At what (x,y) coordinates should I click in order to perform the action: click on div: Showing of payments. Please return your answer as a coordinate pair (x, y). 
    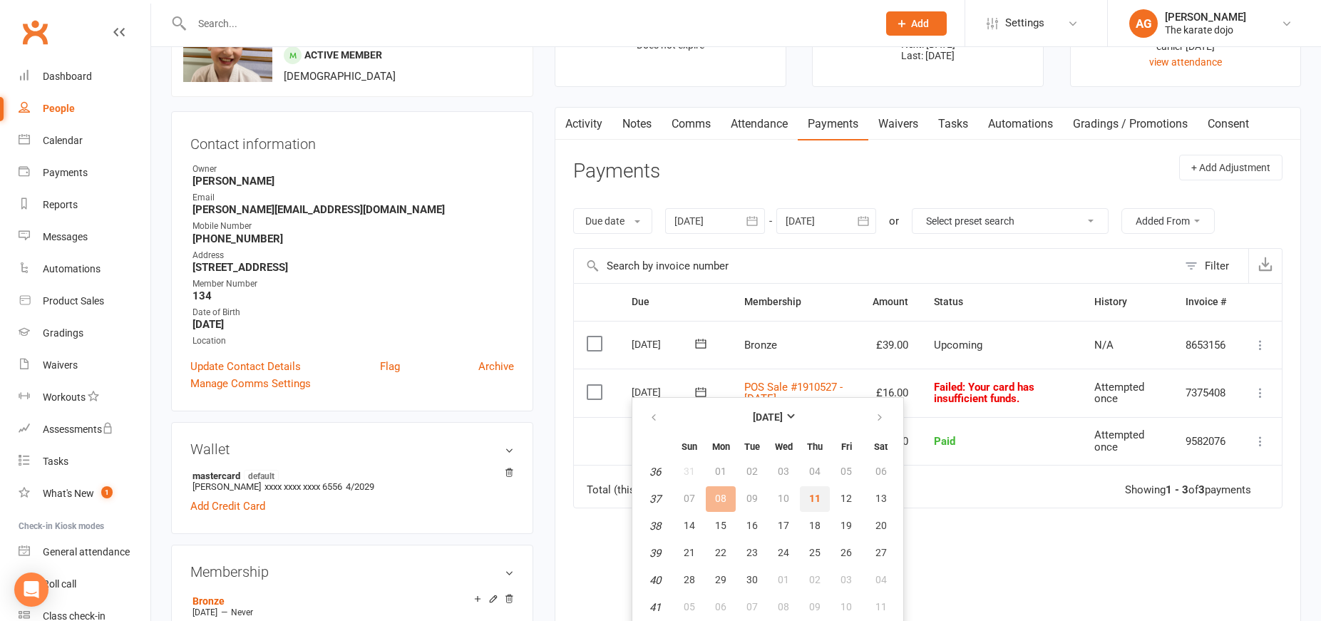
    Looking at the image, I should click on (1188, 490).